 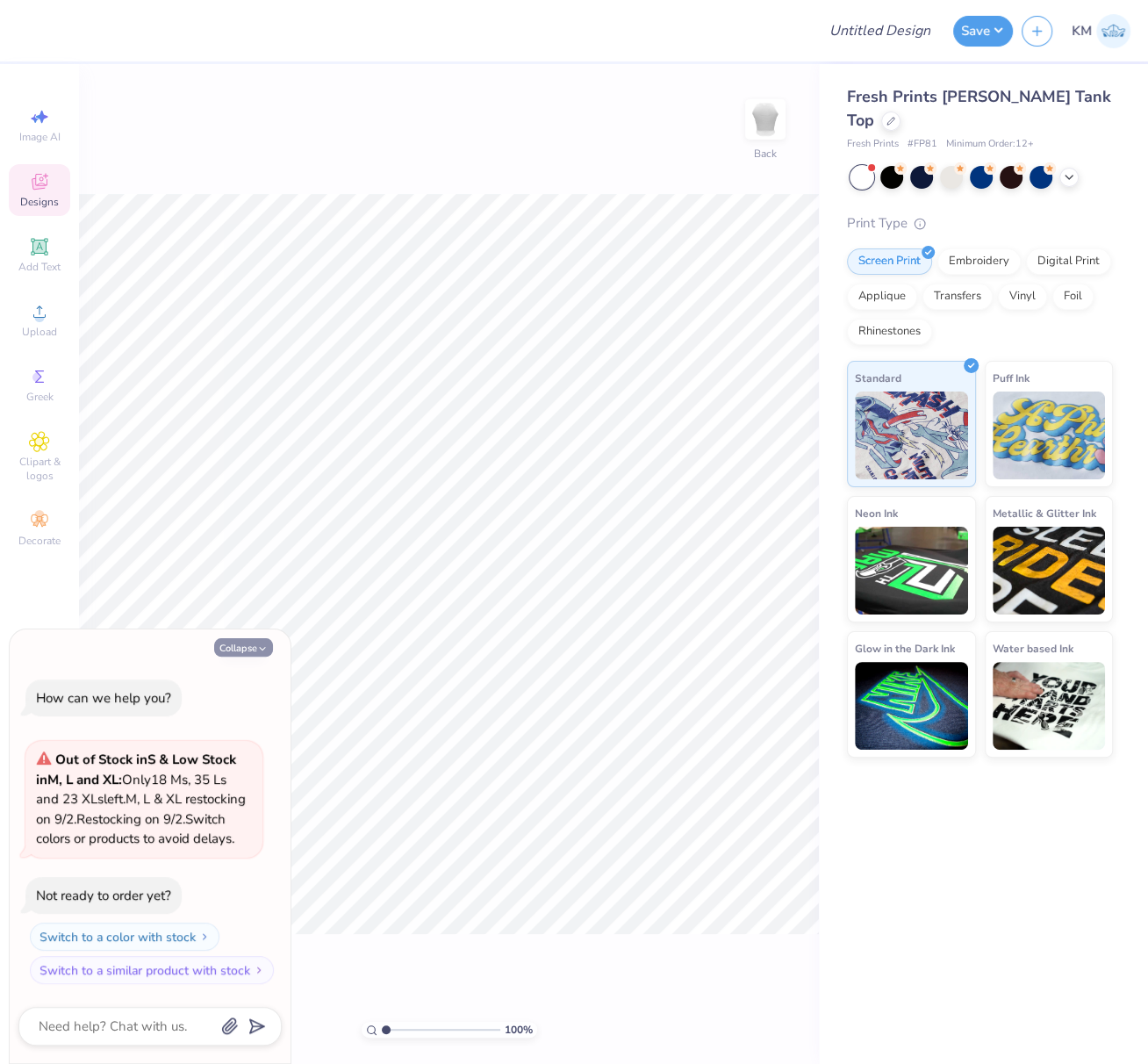 I want to click on span: Only 18 Ms, 35 Ls and 23 XLs left. M, L & XL restocking on 9/2. Restocking on 9/2. Switch colors ..., so click(x=140, y=798).